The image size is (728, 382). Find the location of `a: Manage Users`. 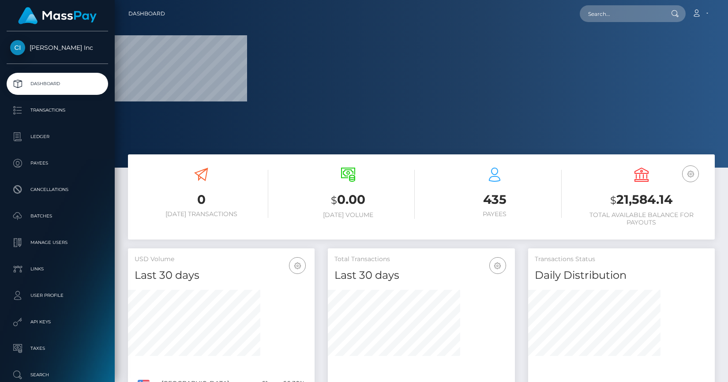

a: Manage Users is located at coordinates (57, 243).